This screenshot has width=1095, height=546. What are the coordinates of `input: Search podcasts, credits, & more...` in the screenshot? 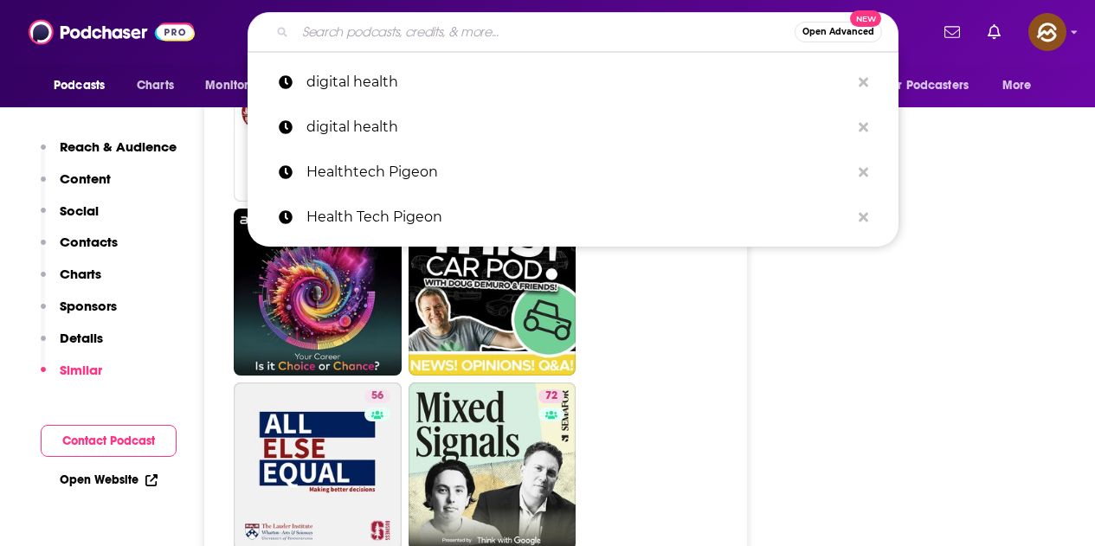 It's located at (545, 32).